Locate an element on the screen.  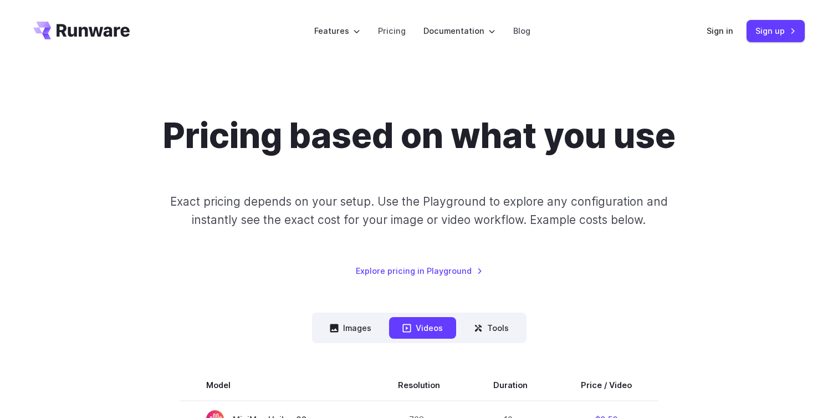
button: Videos is located at coordinates (423, 328).